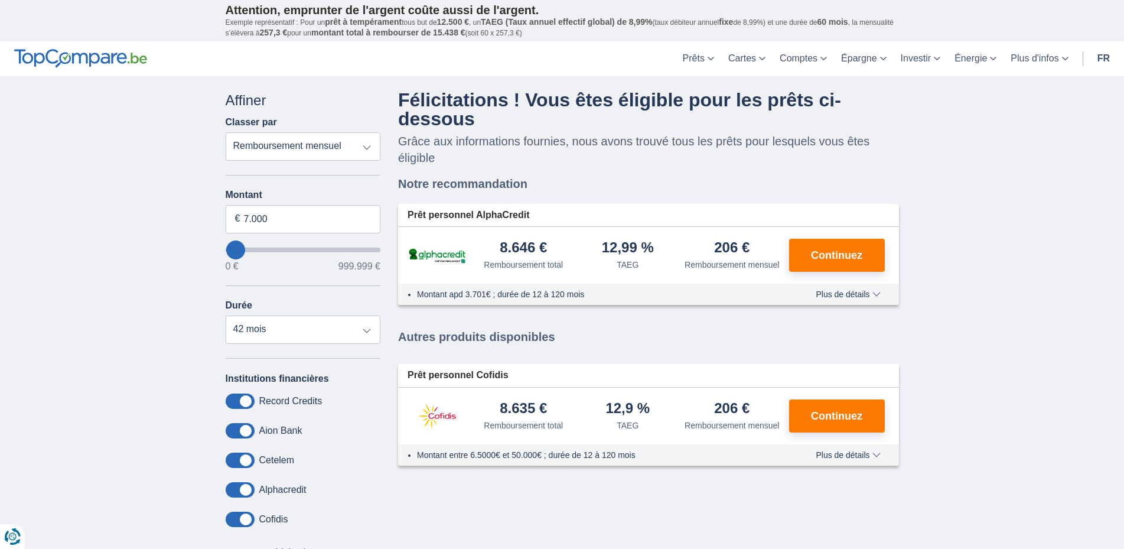 This screenshot has width=1124, height=549. I want to click on div: 12,99 %, so click(628, 248).